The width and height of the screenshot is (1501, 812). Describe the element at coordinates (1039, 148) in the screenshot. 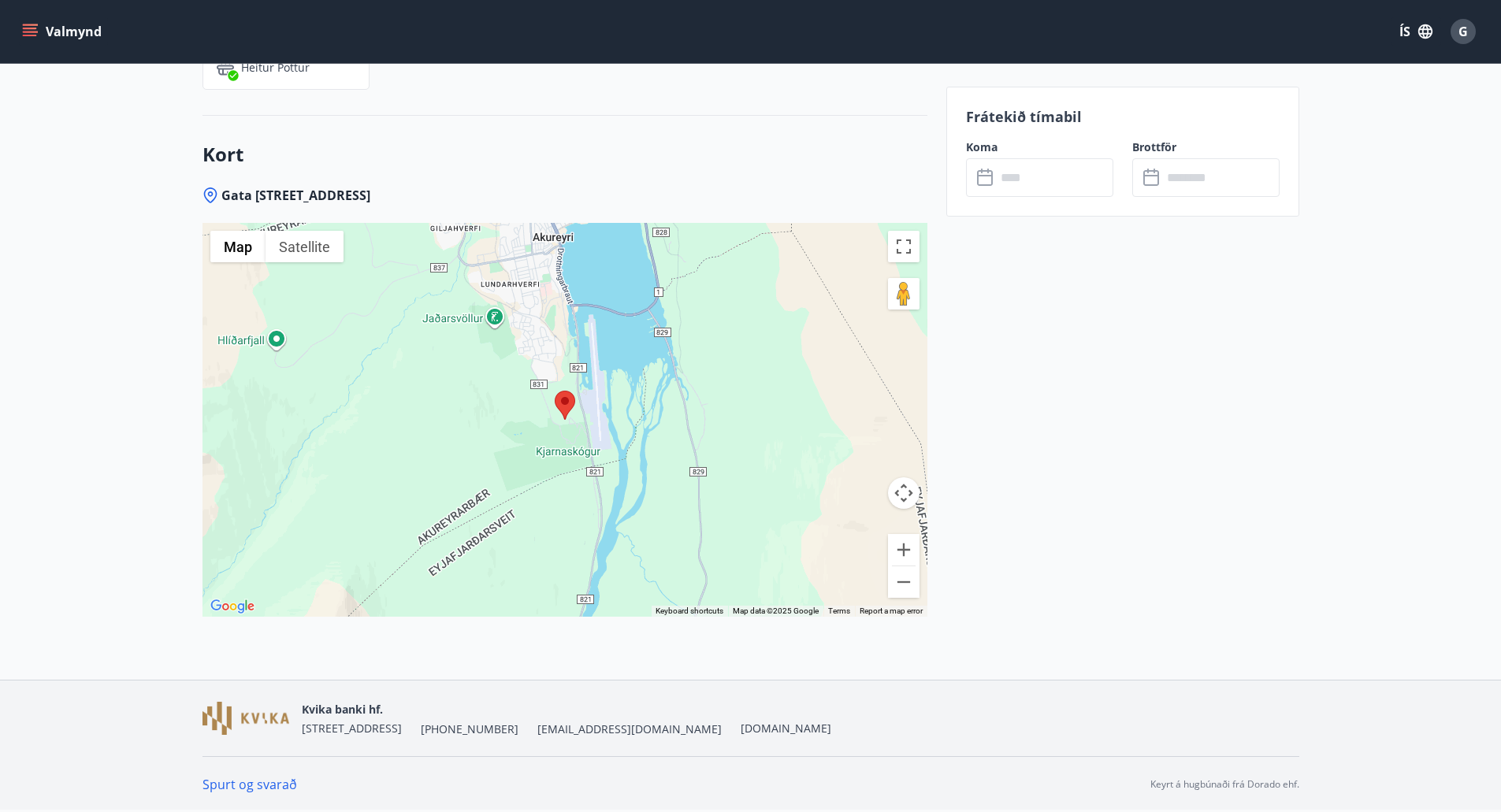

I see `label: Koma` at that location.